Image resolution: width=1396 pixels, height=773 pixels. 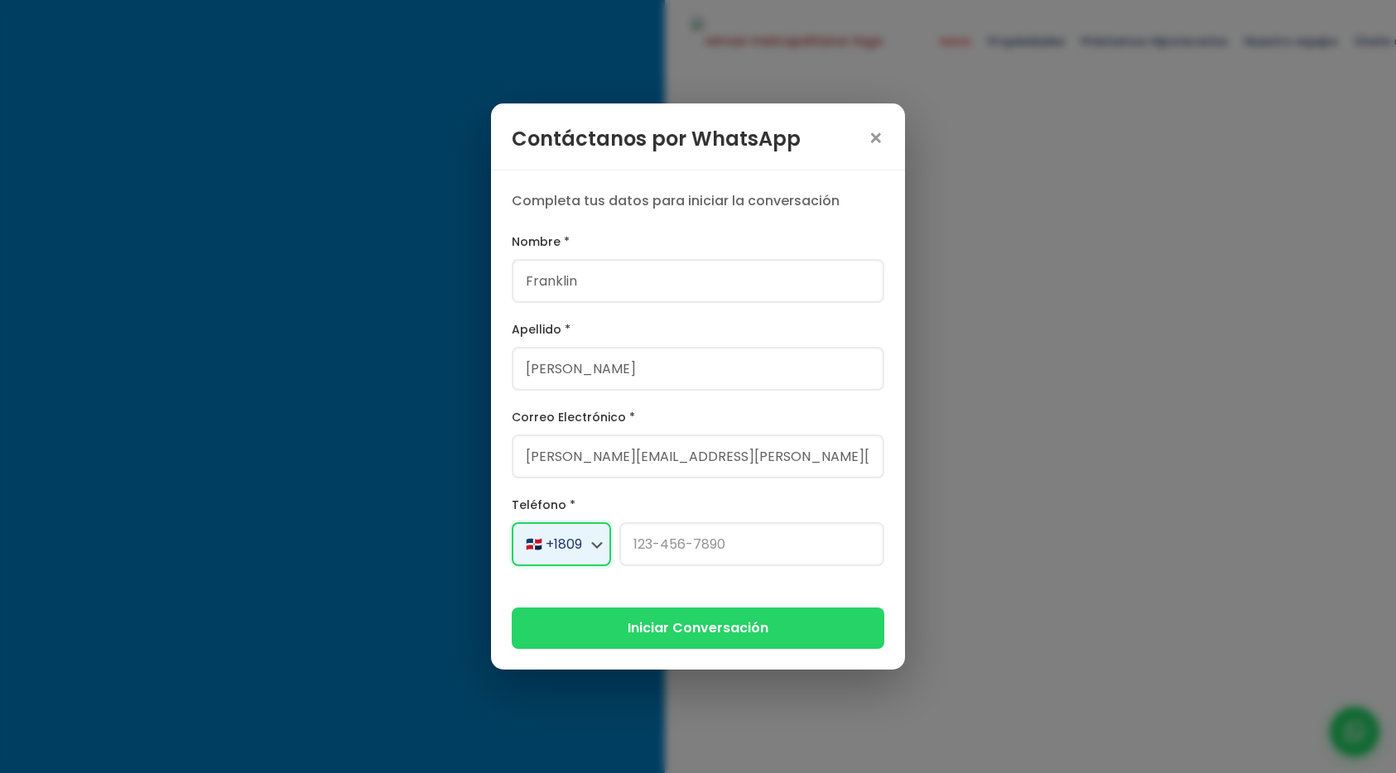 What do you see at coordinates (698, 417) in the screenshot?
I see `label: Correo Electrónico *` at bounding box center [698, 417].